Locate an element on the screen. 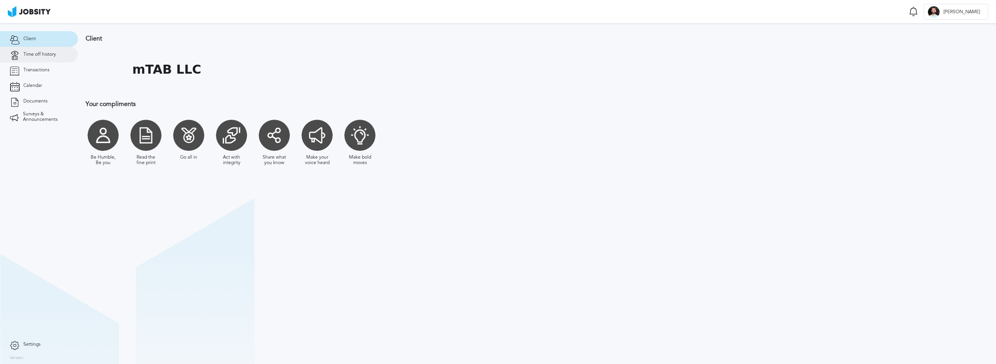 This screenshot has height=364, width=996. span: Client is located at coordinates (30, 39).